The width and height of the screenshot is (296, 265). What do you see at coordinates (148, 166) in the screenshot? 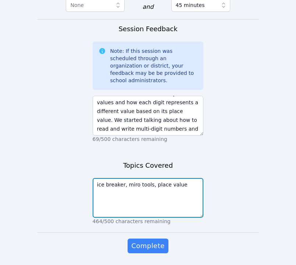
I see `h3: Topics Covered` at bounding box center [148, 166].